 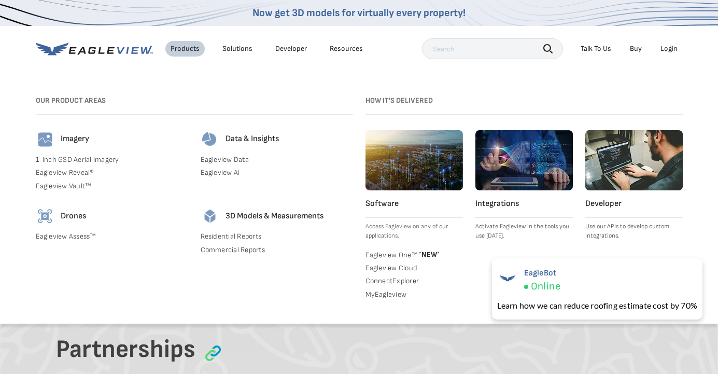 I want to click on img: data-icon.svg, so click(x=210, y=140).